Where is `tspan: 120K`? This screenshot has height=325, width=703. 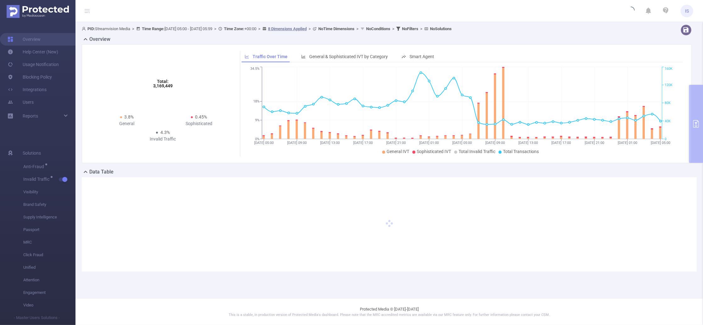
tspan: 120K is located at coordinates (668, 85).